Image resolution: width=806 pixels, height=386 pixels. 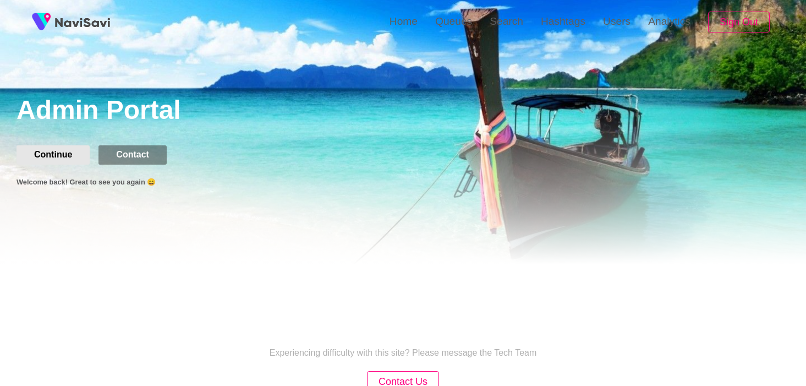 I want to click on h1: Admin Portal, so click(x=411, y=111).